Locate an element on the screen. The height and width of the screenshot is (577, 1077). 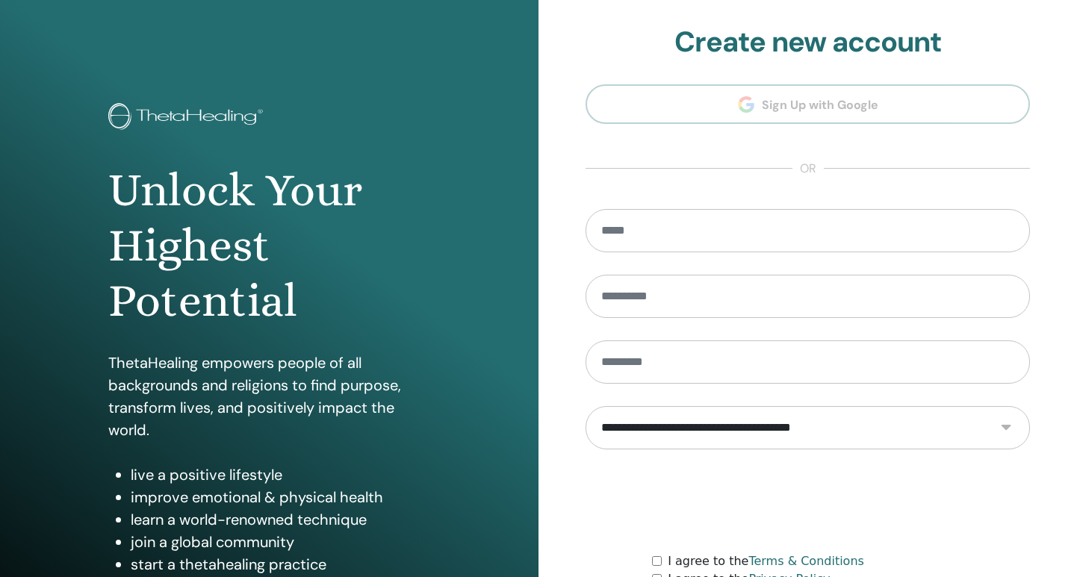
span: or is located at coordinates (808, 169).